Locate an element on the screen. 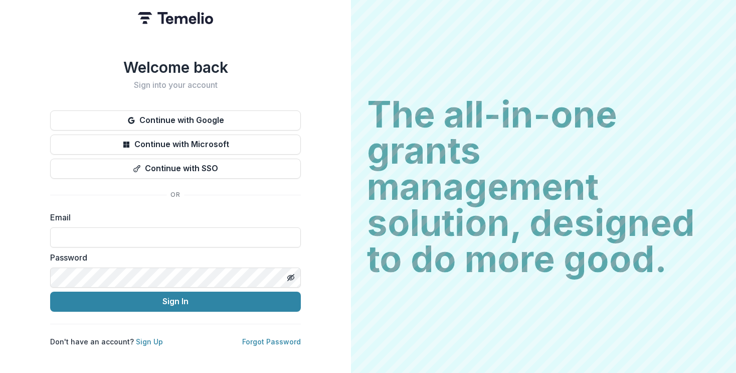  h1: Welcome back is located at coordinates (176, 67).